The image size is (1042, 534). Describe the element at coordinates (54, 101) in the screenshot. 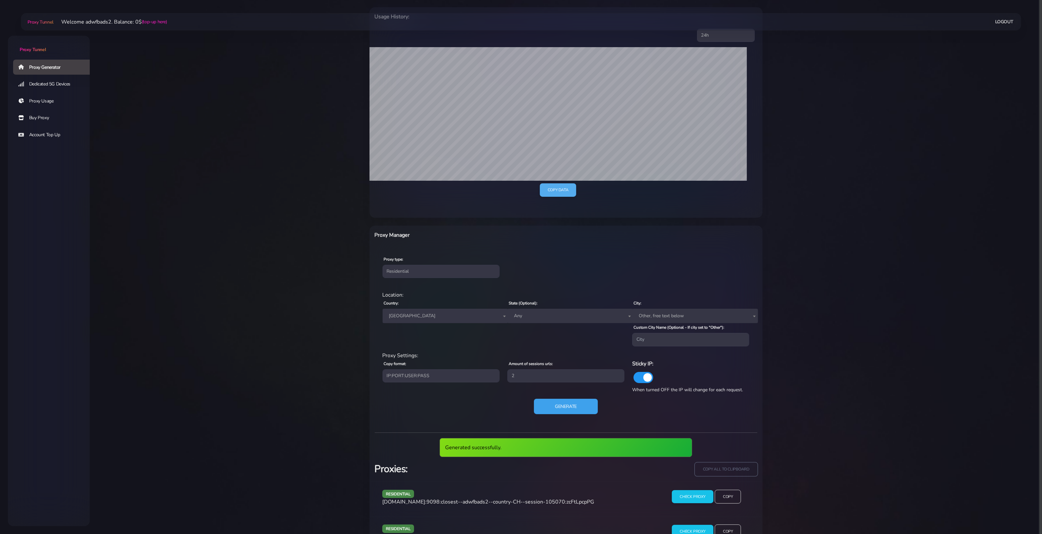

I see `a: Proxy Usage` at that location.